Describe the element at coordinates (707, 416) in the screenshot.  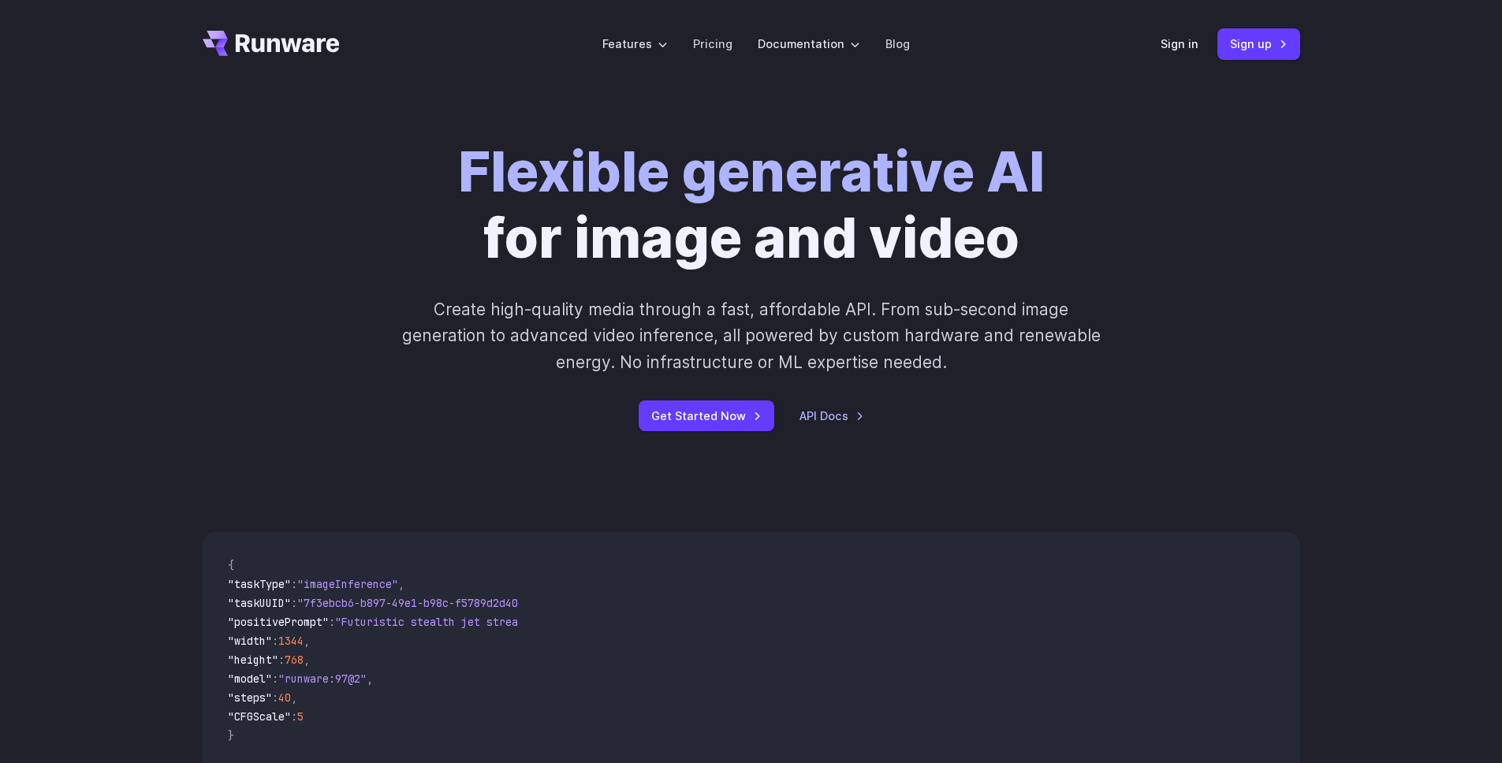
I see `a: Get Started Now` at that location.